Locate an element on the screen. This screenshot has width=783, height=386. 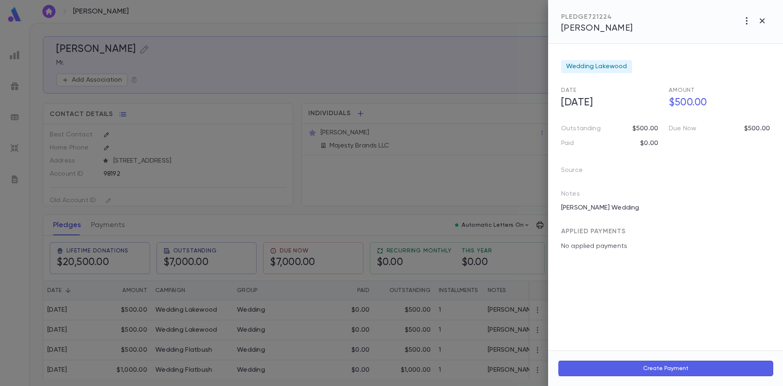
p: Notes is located at coordinates (571, 195).